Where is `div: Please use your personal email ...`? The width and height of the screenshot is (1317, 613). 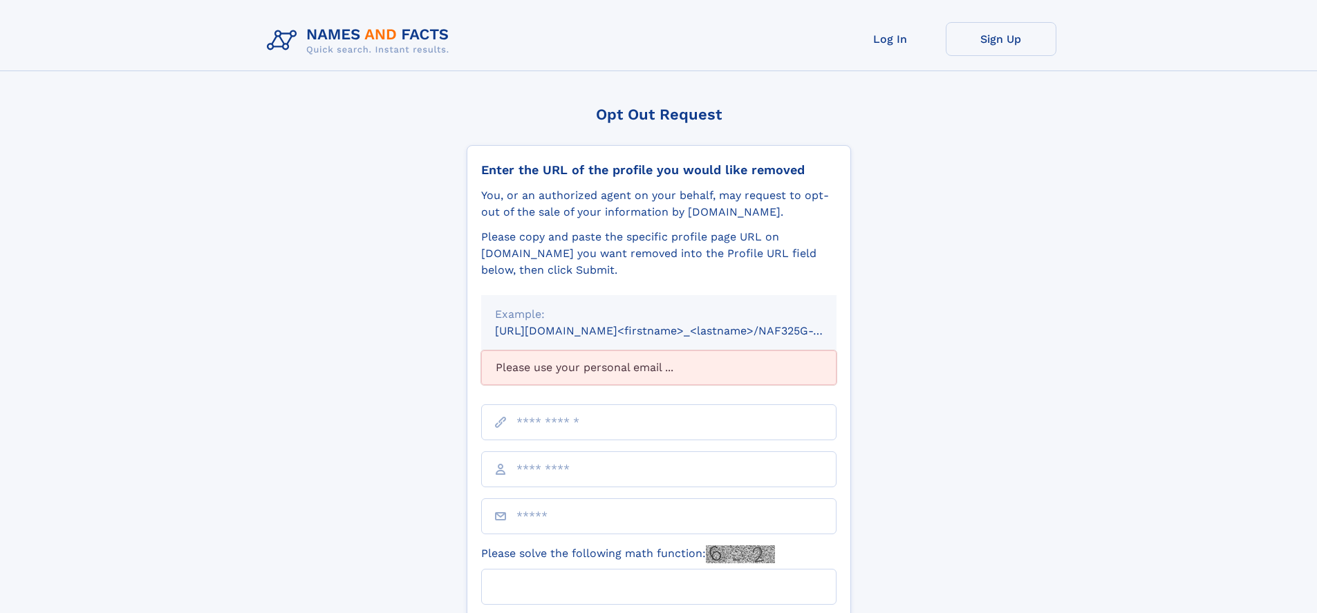 div: Please use your personal email ... is located at coordinates (659, 368).